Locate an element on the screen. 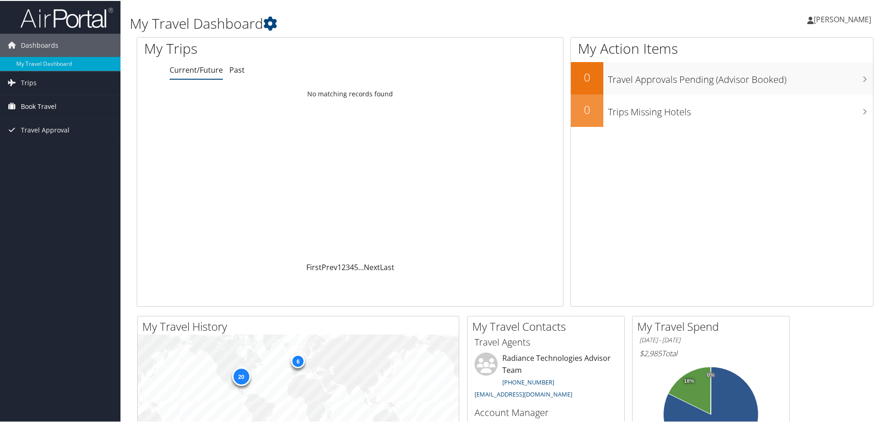 The width and height of the screenshot is (886, 422). a: 4 is located at coordinates (352, 266).